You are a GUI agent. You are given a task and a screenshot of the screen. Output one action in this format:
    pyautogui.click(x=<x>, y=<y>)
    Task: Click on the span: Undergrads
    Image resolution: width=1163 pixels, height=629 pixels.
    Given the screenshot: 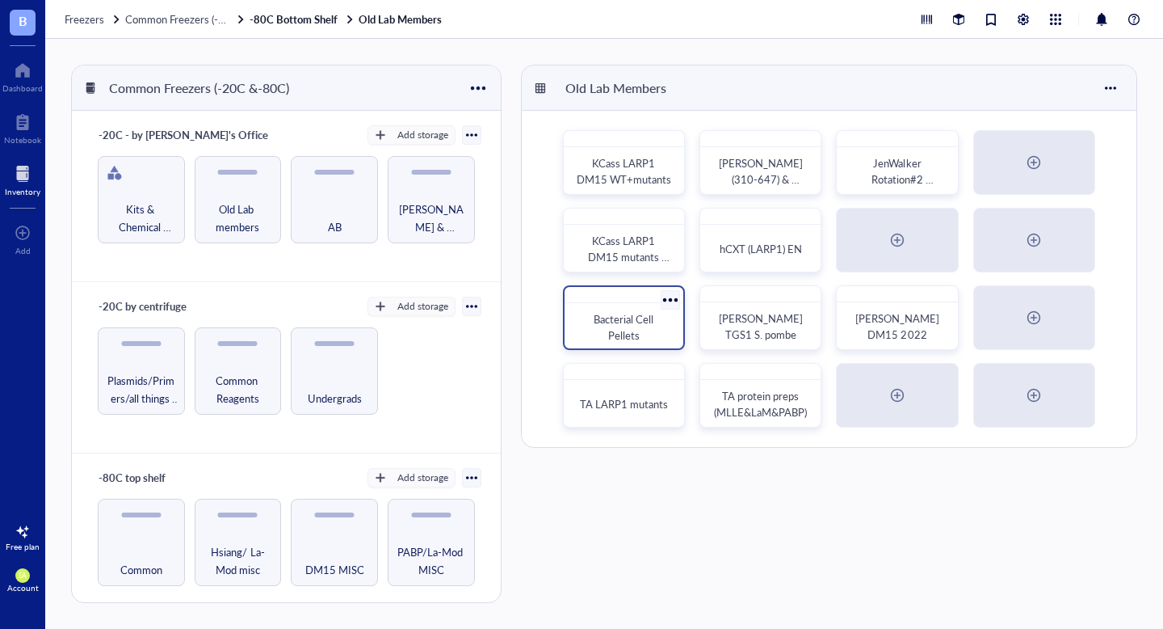 What is the action you would take?
    pyautogui.click(x=334, y=398)
    